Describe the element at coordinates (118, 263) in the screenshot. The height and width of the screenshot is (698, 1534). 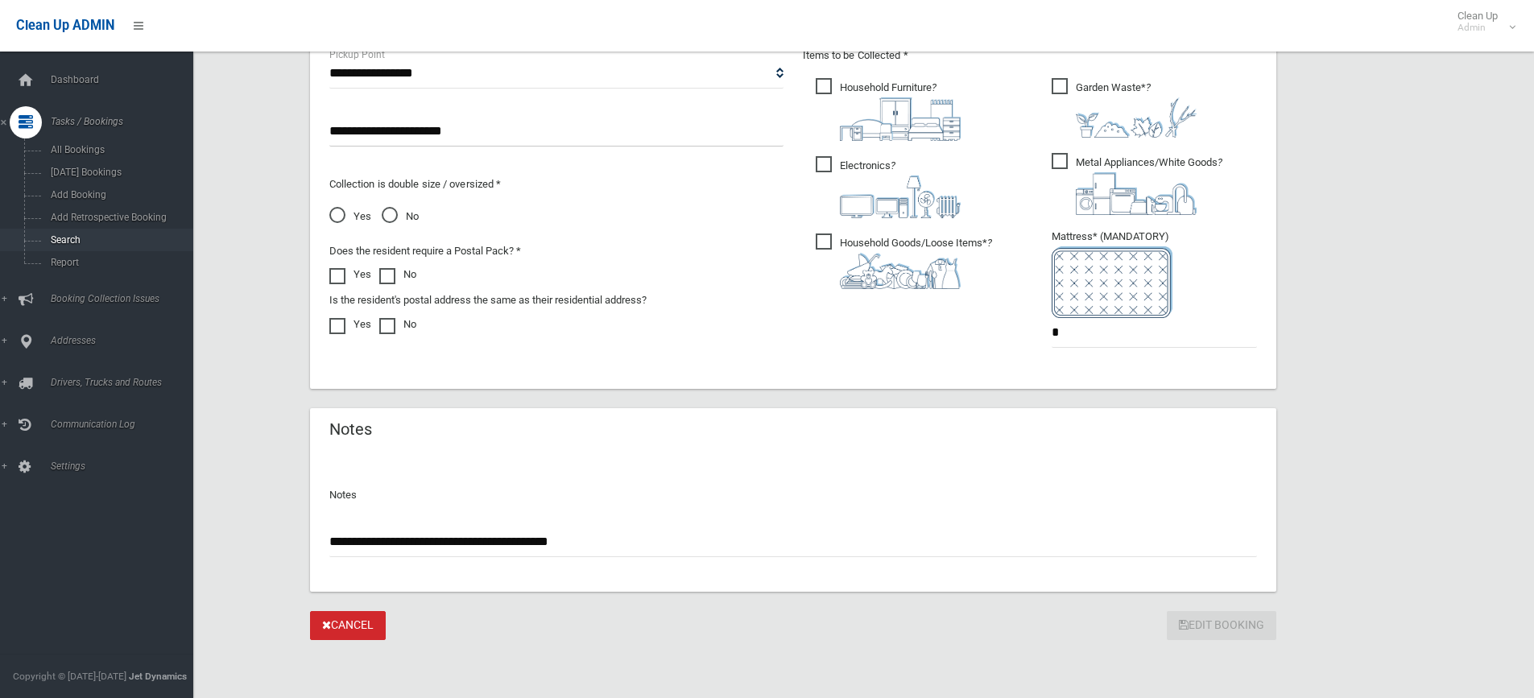
I see `span: Report` at that location.